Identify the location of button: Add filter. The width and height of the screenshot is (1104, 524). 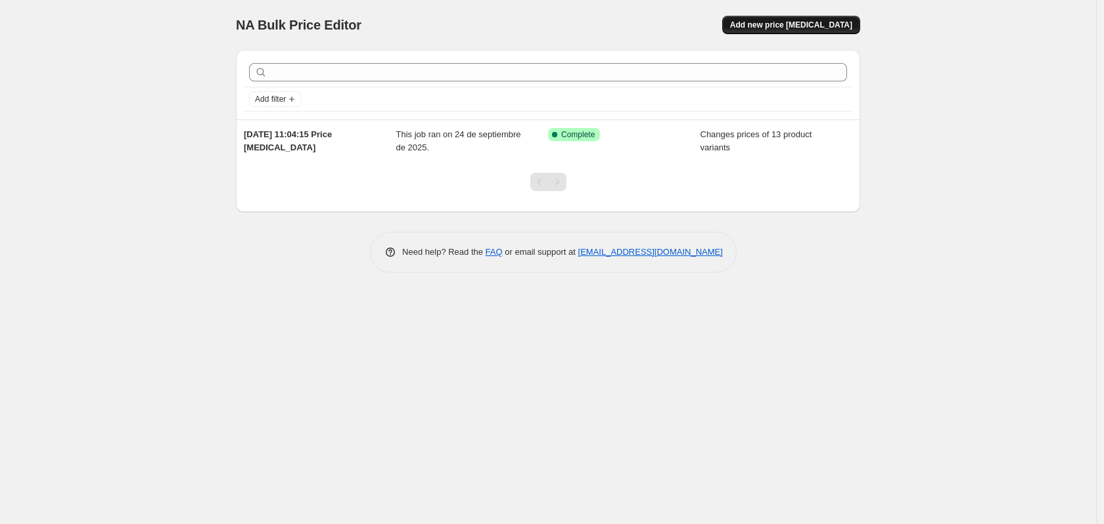
(275, 99).